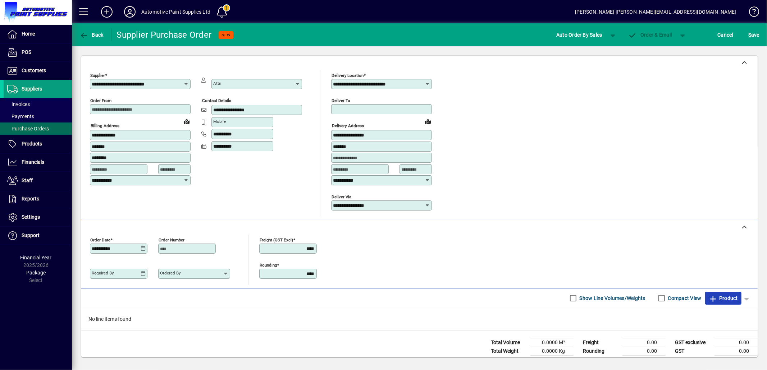 This screenshot has width=767, height=370. I want to click on button: Cancel, so click(725, 35).